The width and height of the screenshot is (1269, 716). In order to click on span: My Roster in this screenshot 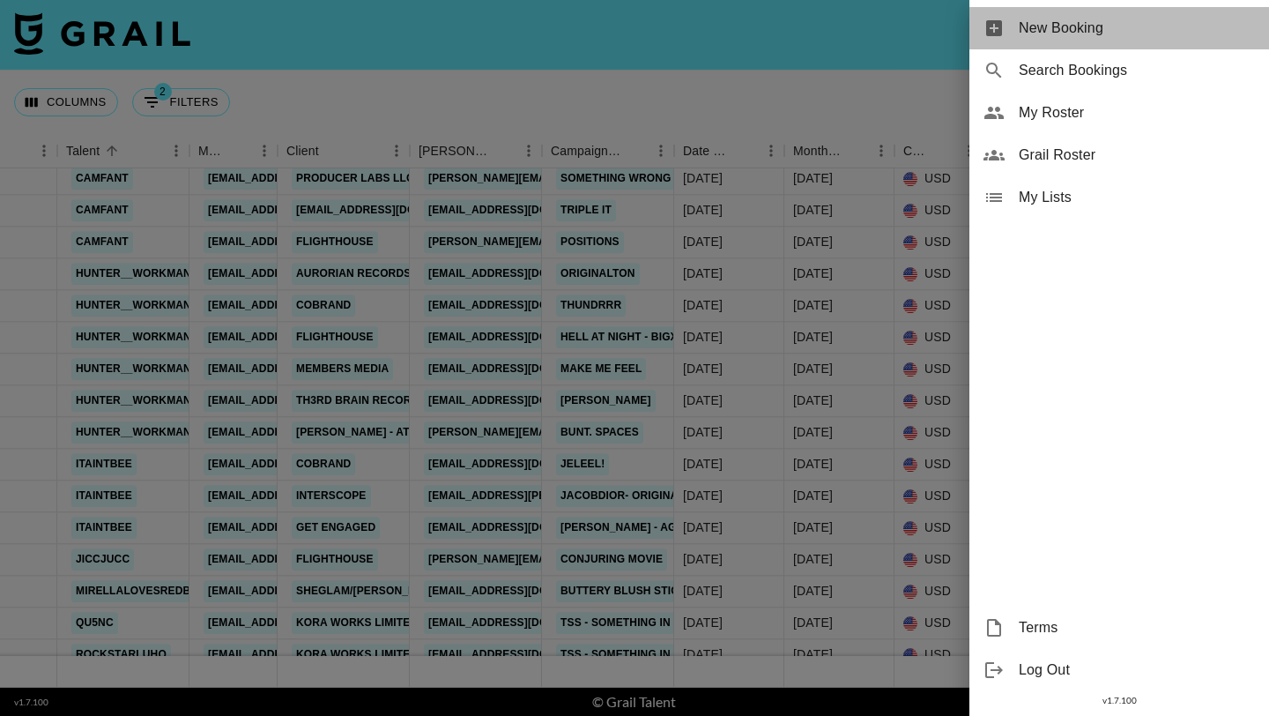, I will do `click(1137, 113)`.